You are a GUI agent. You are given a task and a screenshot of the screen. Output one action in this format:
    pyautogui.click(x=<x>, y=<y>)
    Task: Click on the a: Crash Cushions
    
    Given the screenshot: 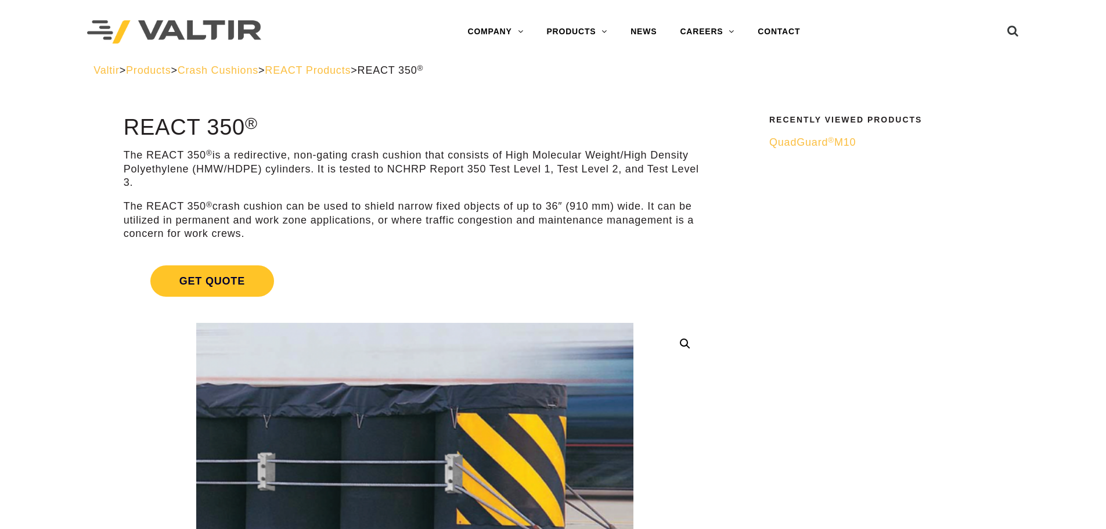 What is the action you would take?
    pyautogui.click(x=218, y=70)
    